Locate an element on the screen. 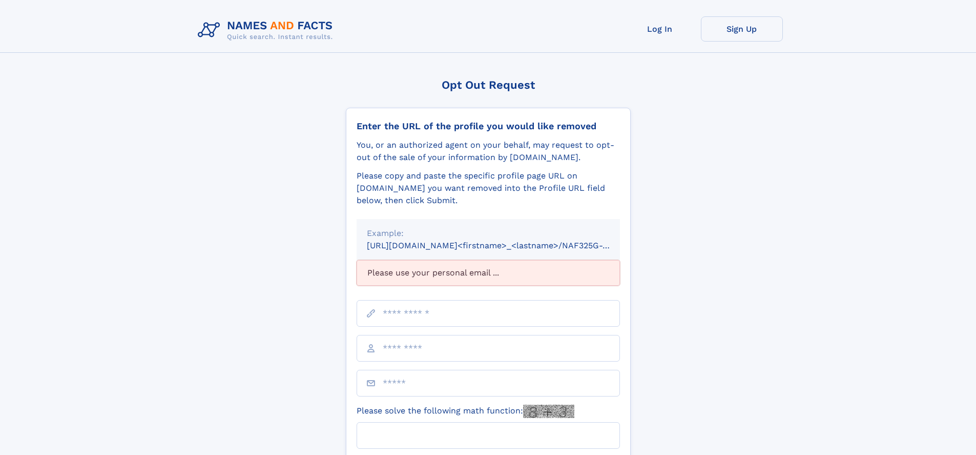 Image resolution: width=976 pixels, height=455 pixels. img: Logo Names and Facts is located at coordinates (268, 30).